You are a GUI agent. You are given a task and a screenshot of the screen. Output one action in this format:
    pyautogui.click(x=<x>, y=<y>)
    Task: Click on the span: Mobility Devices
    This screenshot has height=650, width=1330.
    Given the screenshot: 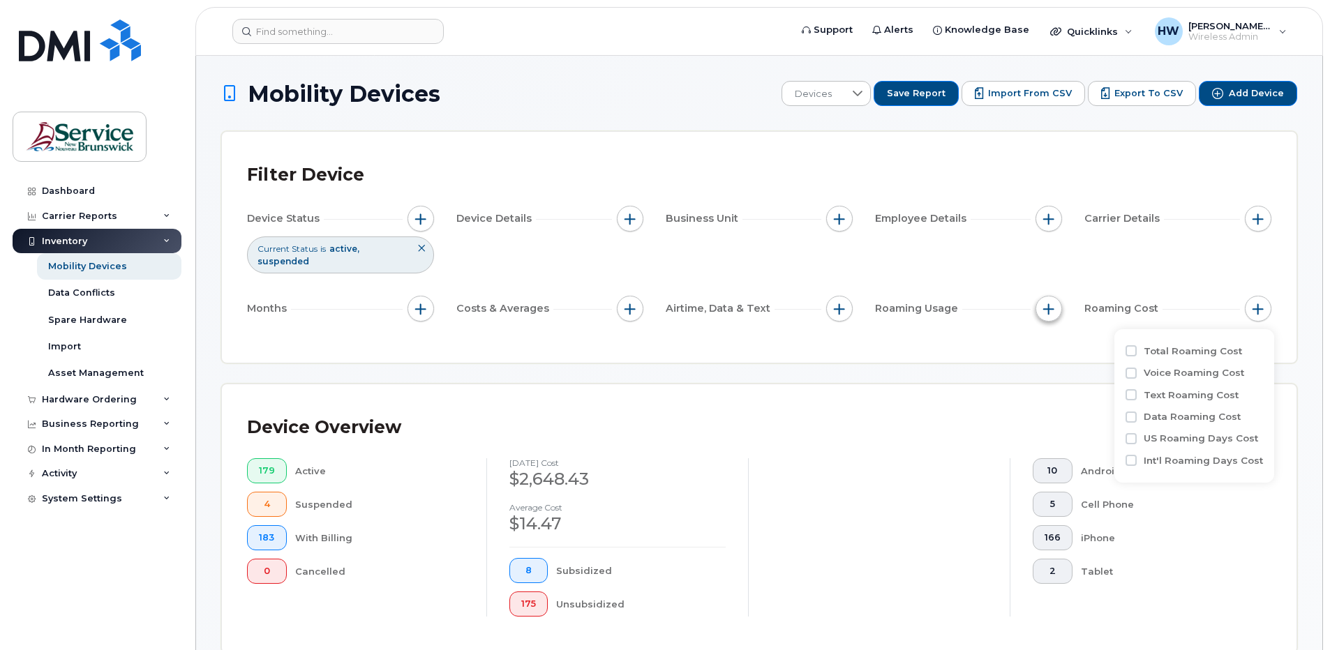 What is the action you would take?
    pyautogui.click(x=344, y=93)
    